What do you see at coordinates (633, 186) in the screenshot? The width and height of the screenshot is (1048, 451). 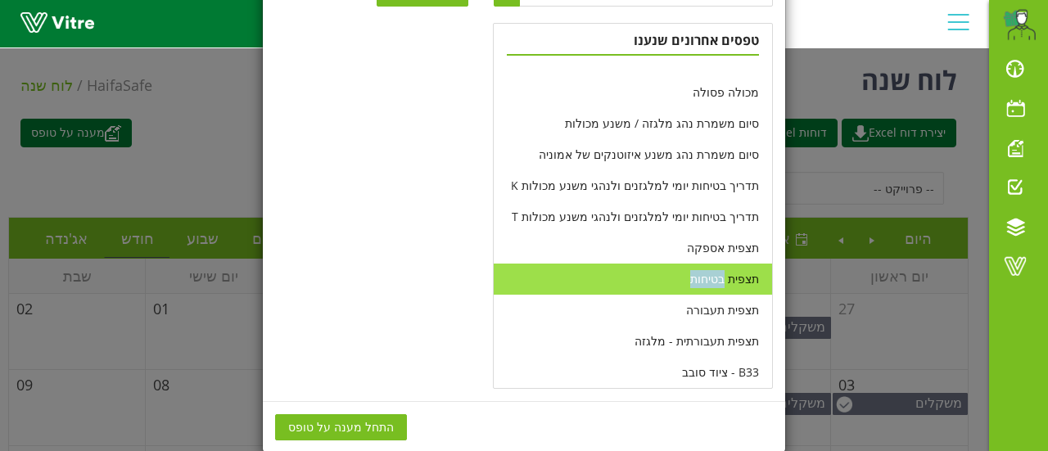 I see `li: תדריך בטיחות יומי למלגזנים ולנהגי משנע מכולות K` at bounding box center [633, 186].